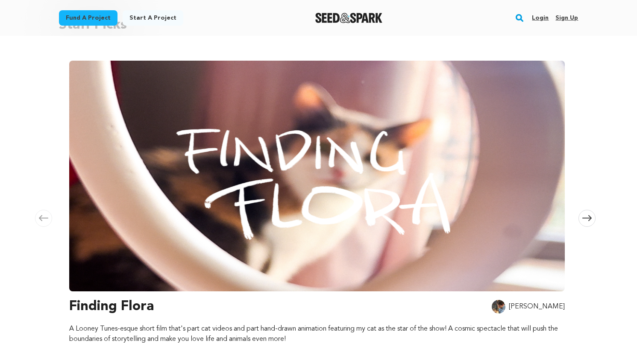 Image resolution: width=637 pixels, height=349 pixels. I want to click on a: Login, so click(540, 18).